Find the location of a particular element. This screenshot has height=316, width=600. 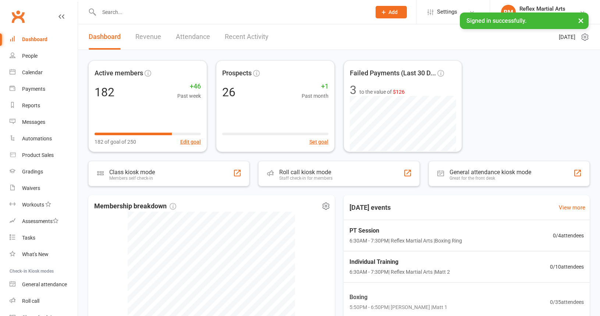

div: General attendance is located at coordinates (44, 285).